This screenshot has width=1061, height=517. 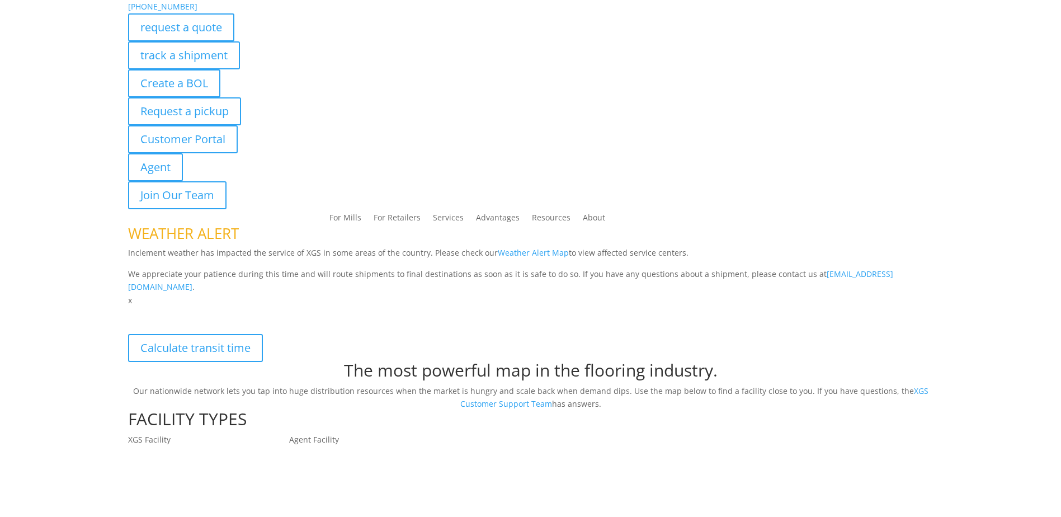 What do you see at coordinates (370, 440) in the screenshot?
I see `p: Agent Facility` at bounding box center [370, 440].